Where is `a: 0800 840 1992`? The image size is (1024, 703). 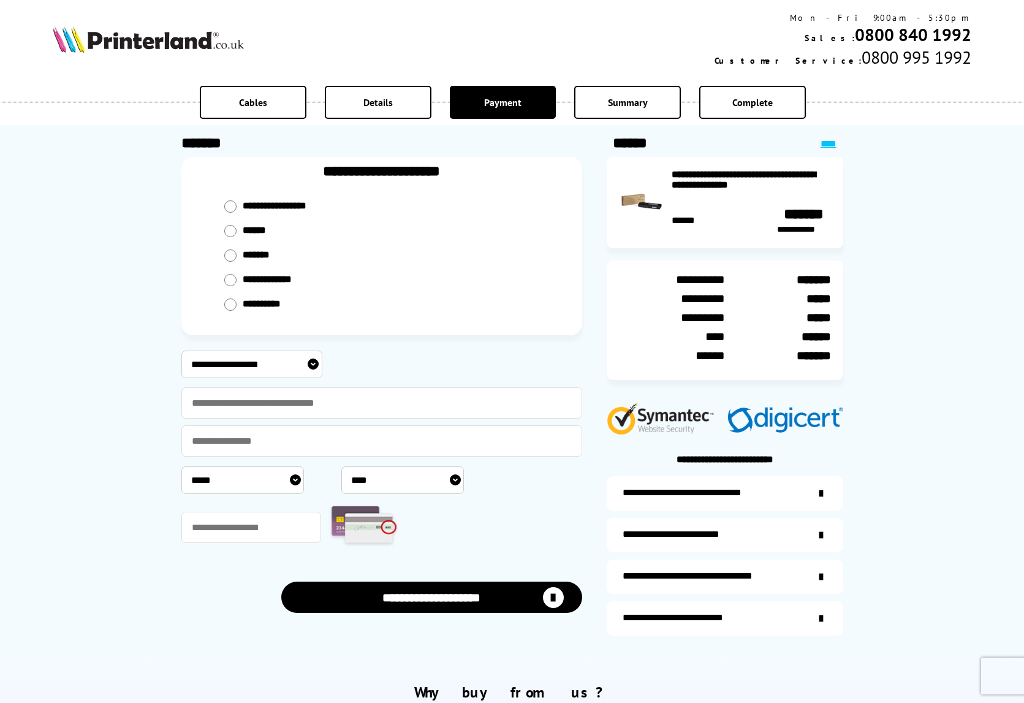 a: 0800 840 1992 is located at coordinates (913, 34).